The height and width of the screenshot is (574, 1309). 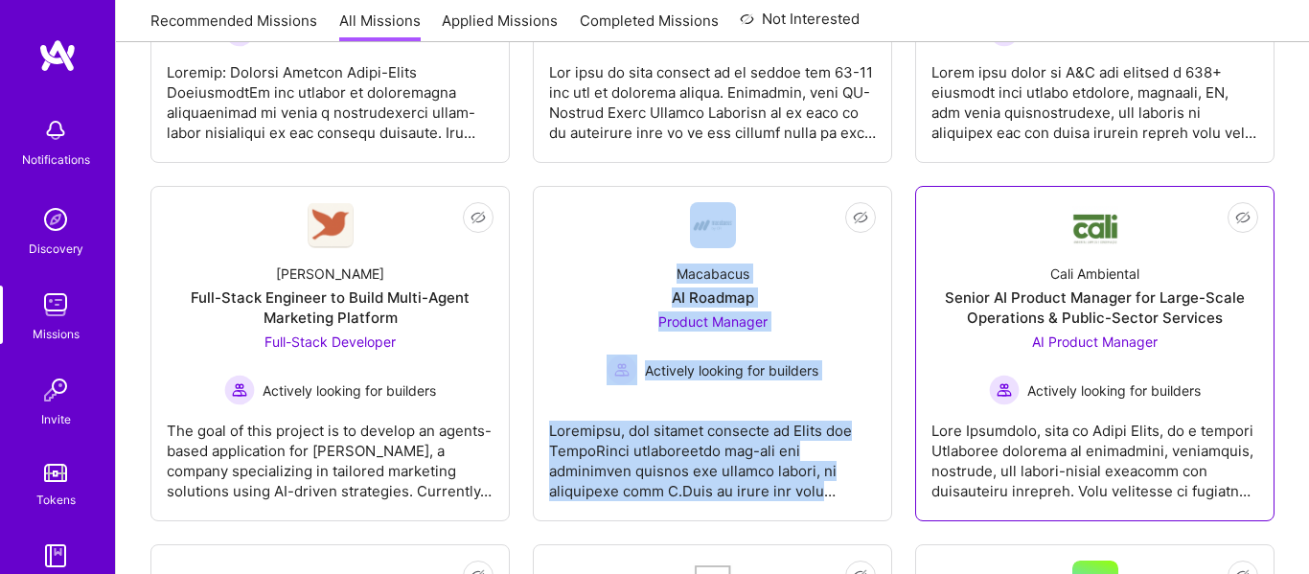 What do you see at coordinates (330, 341) in the screenshot?
I see `span: Full-Stack Developer` at bounding box center [330, 341].